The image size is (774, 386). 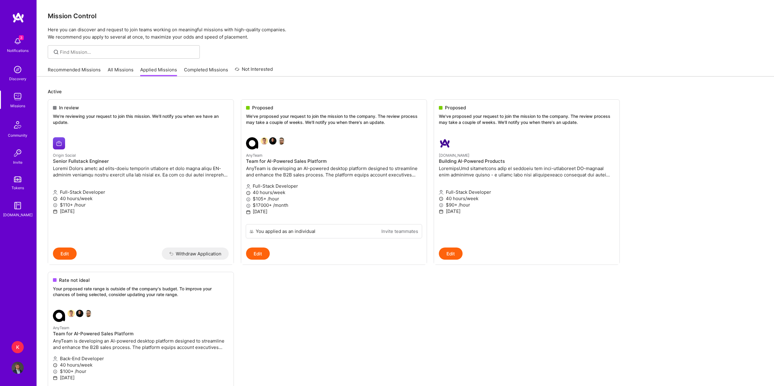 I want to click on p: Active, so click(x=405, y=91).